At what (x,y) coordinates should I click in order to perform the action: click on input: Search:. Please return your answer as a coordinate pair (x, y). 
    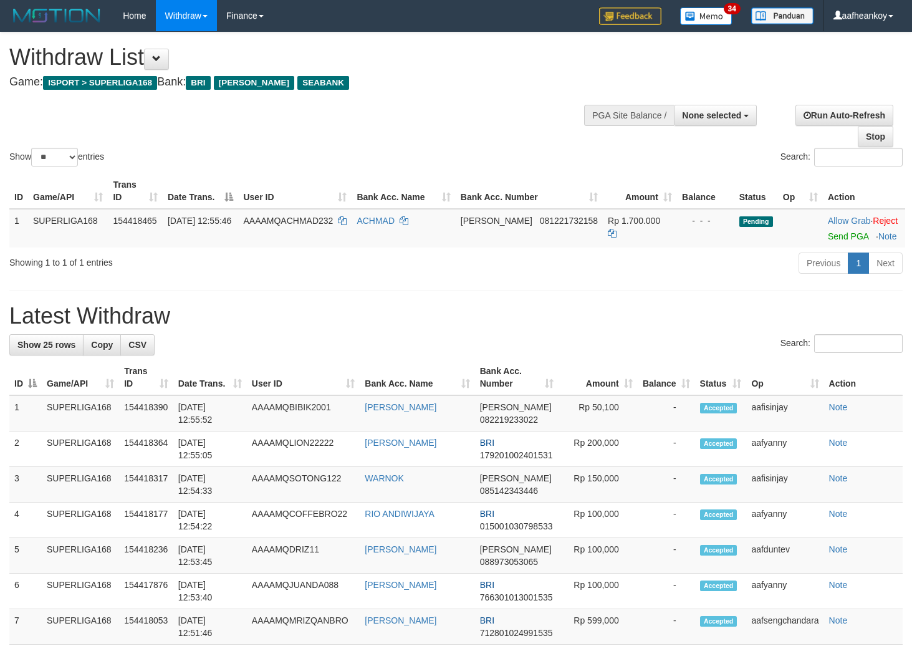
    Looking at the image, I should click on (859, 157).